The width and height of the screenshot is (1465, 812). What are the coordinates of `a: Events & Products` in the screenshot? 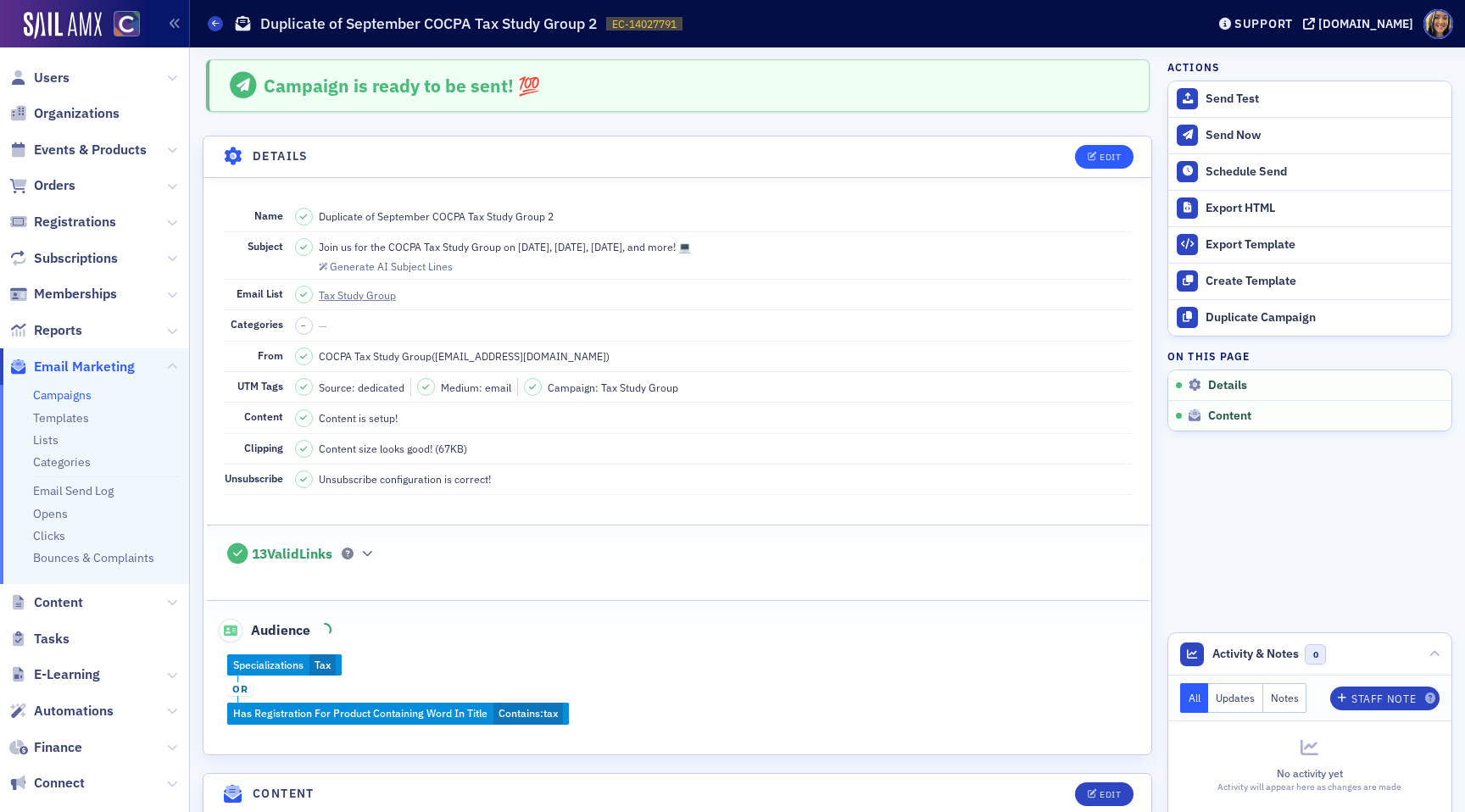 It's located at (78, 150).